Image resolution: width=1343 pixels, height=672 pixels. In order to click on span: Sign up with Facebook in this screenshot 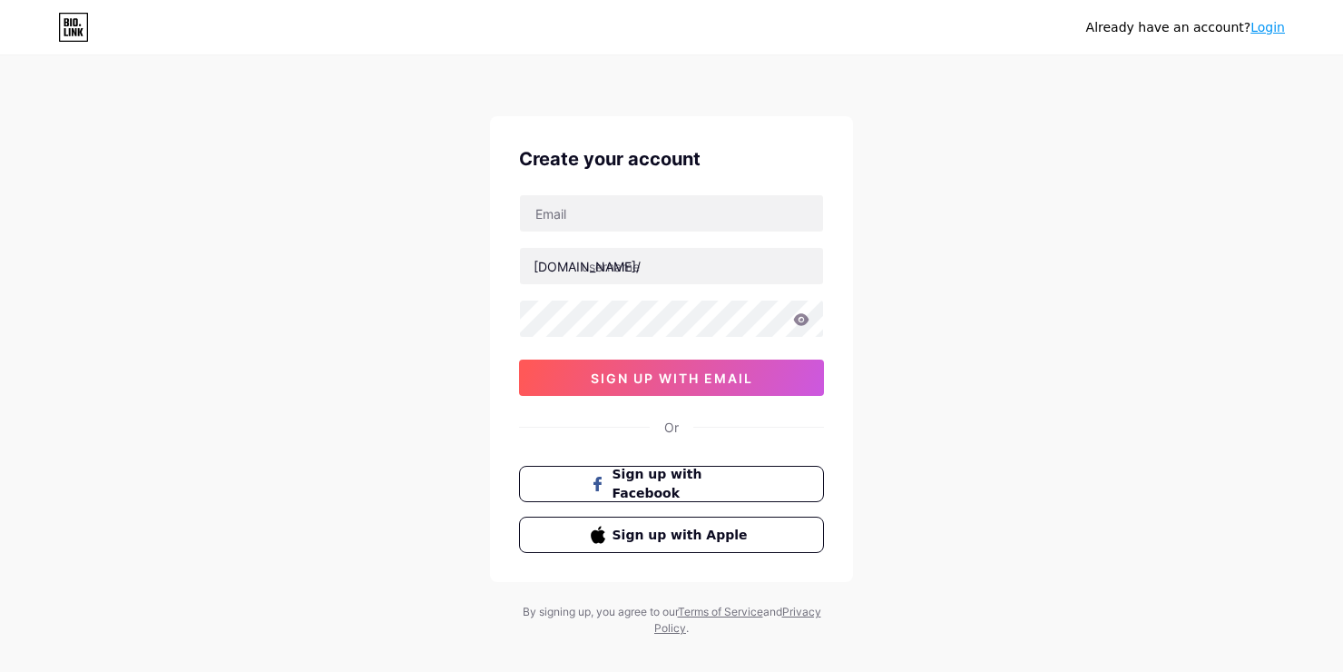, I will do `click(683, 484)`.